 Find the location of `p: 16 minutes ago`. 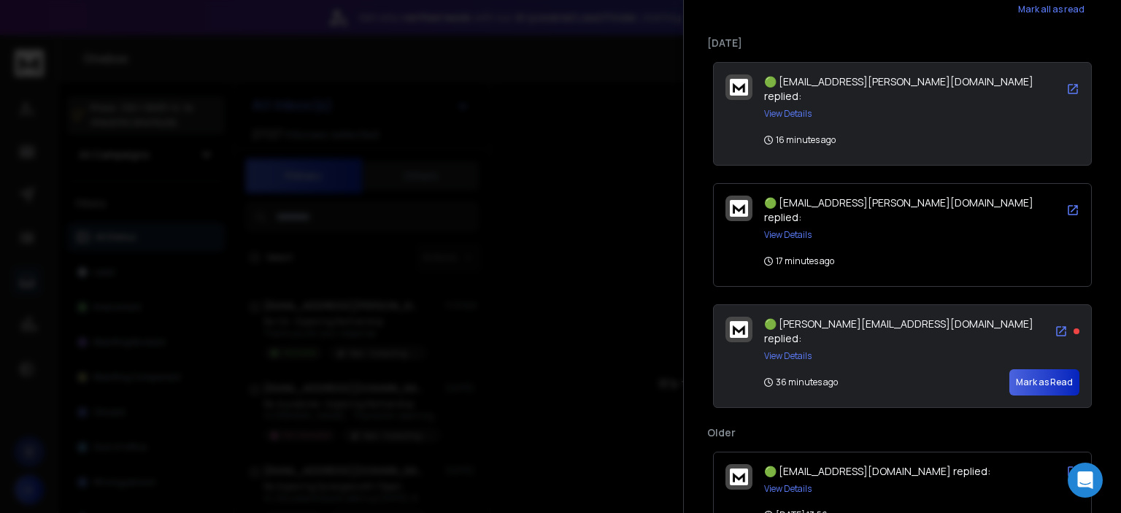

p: 16 minutes ago is located at coordinates (800, 140).